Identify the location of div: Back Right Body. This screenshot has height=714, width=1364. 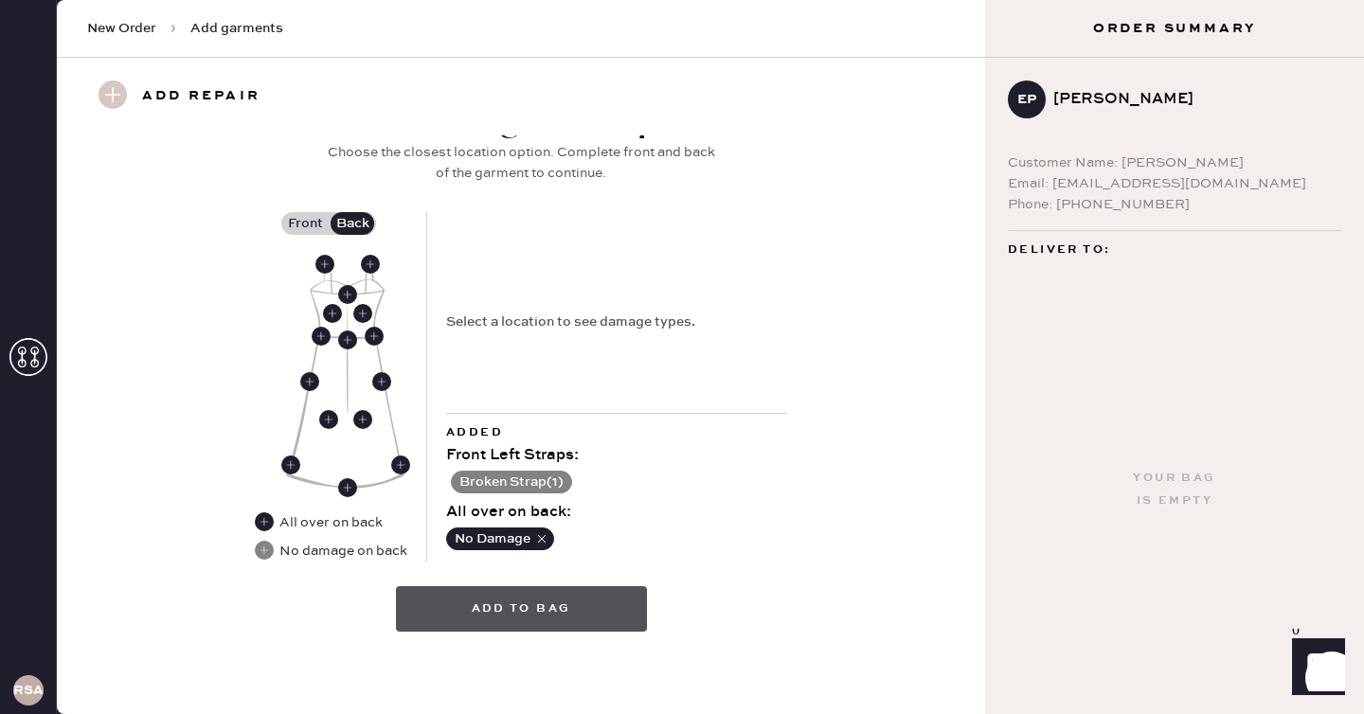
(363, 314).